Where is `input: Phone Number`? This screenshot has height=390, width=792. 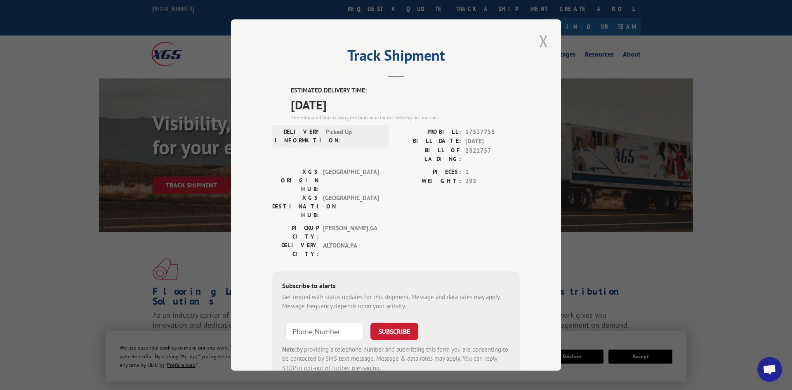
input: Phone Number is located at coordinates (325, 331).